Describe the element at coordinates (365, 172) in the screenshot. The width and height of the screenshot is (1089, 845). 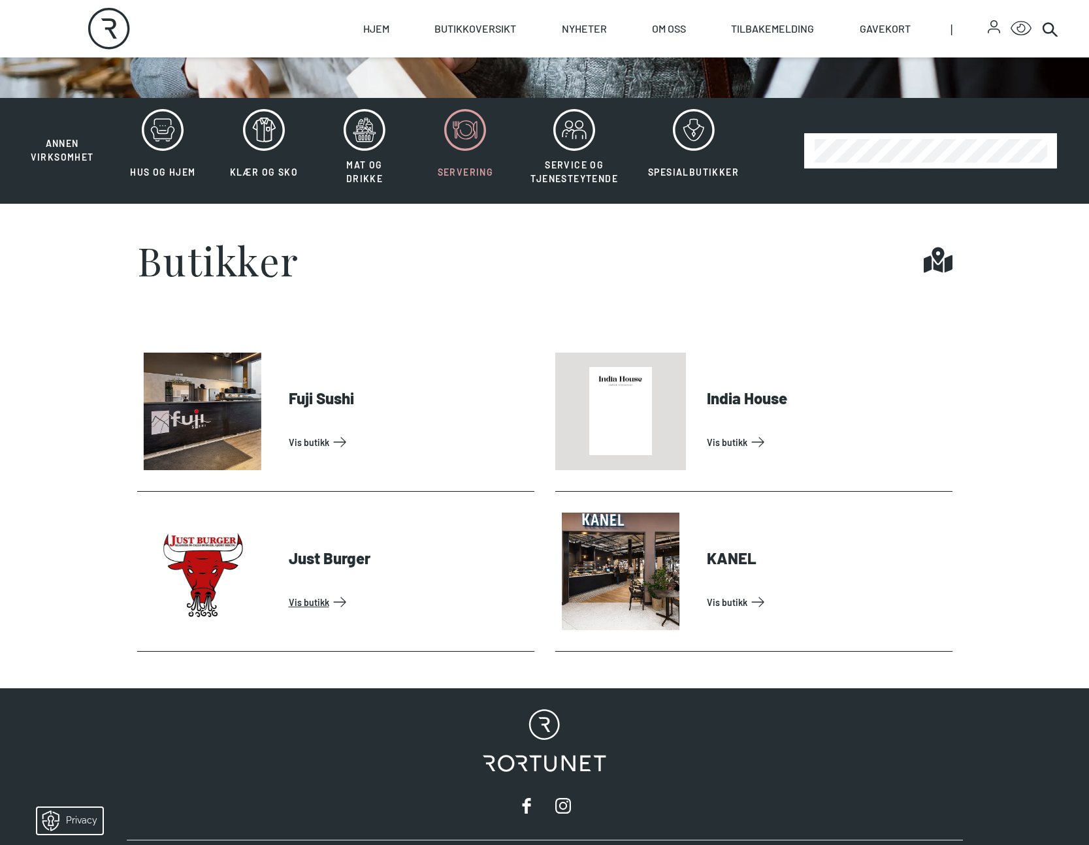
I see `span: Mat og drikke` at that location.